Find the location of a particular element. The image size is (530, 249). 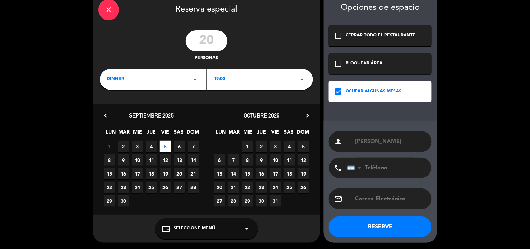

input: Teléfono is located at coordinates (386, 168).